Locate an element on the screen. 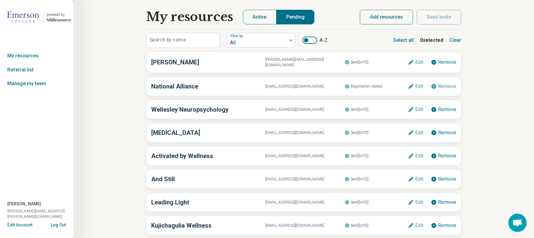 The width and height of the screenshot is (534, 238). button: Log Out is located at coordinates (58, 225).